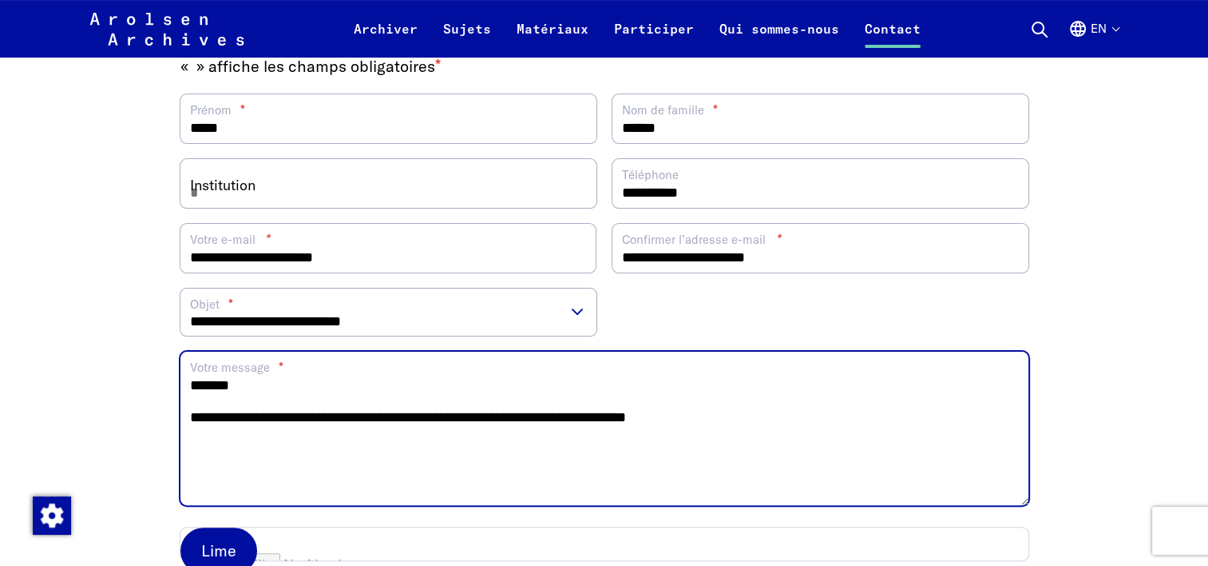 The image size is (1208, 566). Describe the element at coordinates (52, 515) in the screenshot. I see `img: Modifier le consentement` at that location.